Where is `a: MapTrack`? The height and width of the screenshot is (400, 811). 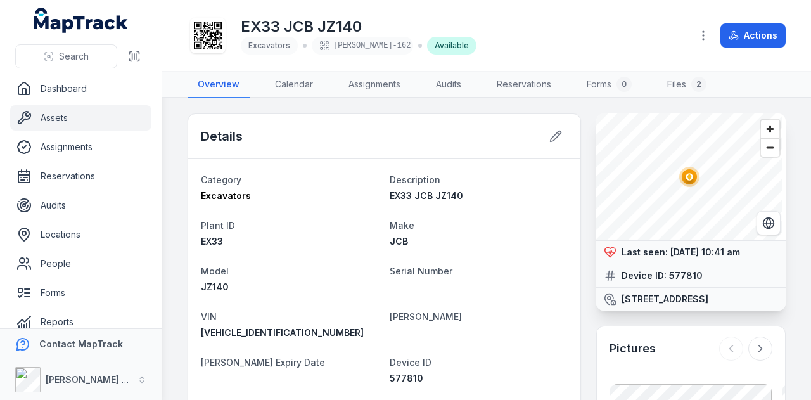 a: MapTrack is located at coordinates (81, 20).